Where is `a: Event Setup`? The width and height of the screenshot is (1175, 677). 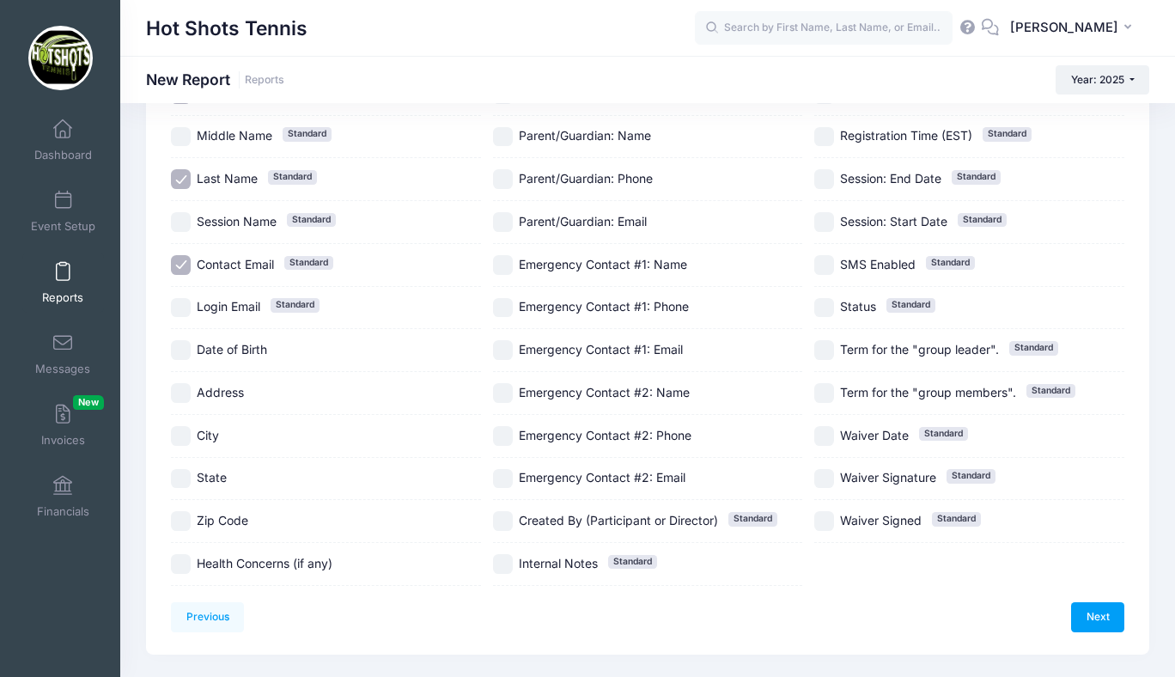 a: Event Setup is located at coordinates (63, 211).